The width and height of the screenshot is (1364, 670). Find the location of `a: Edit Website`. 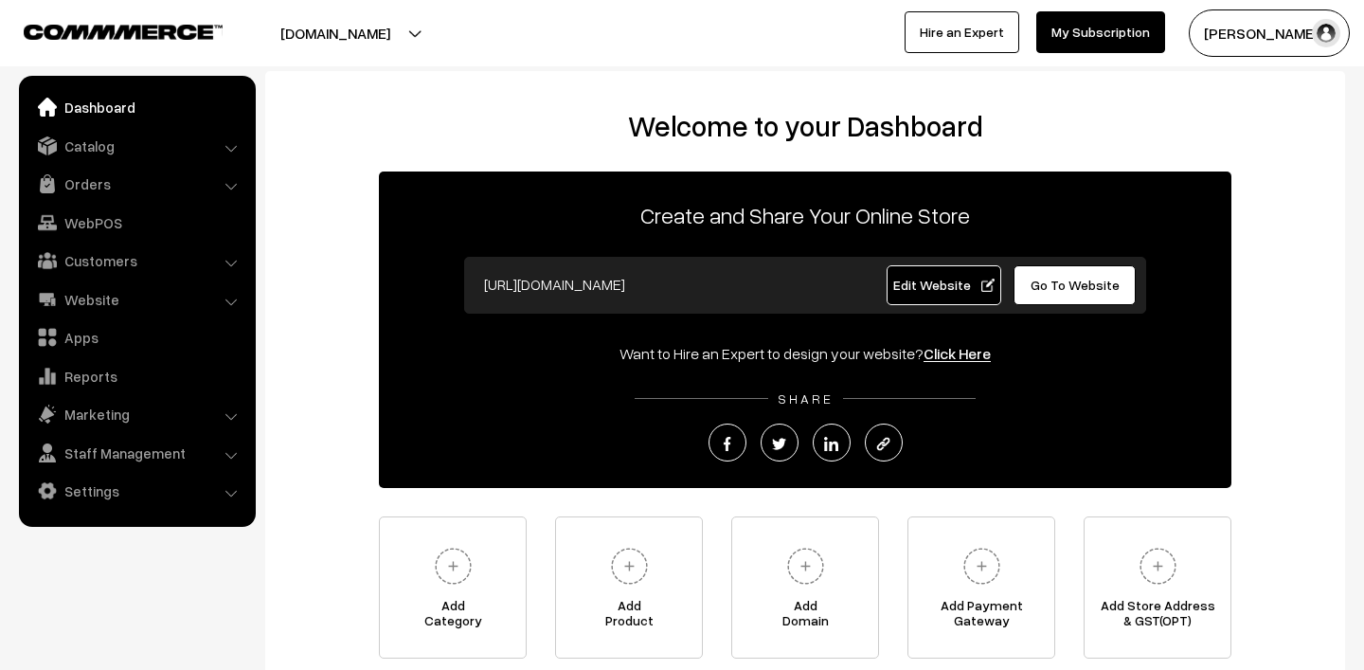

a: Edit Website is located at coordinates (945, 285).